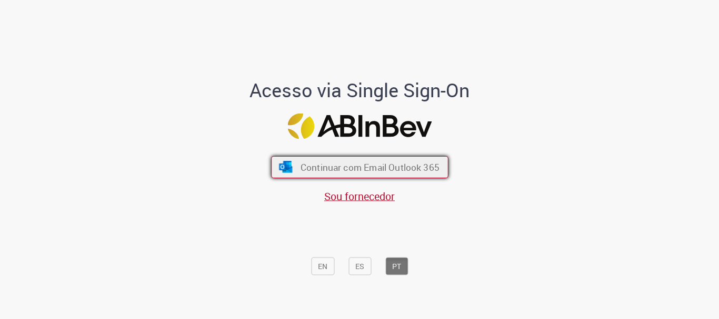  Describe the element at coordinates (359, 90) in the screenshot. I see `h1: Acesso via Single Sign-On` at that location.